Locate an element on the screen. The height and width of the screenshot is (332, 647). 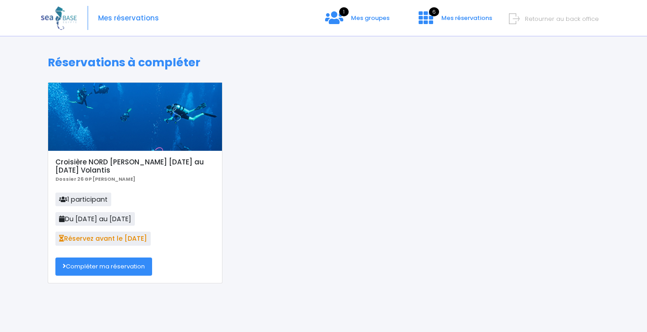
span: 1 is located at coordinates (344, 12).